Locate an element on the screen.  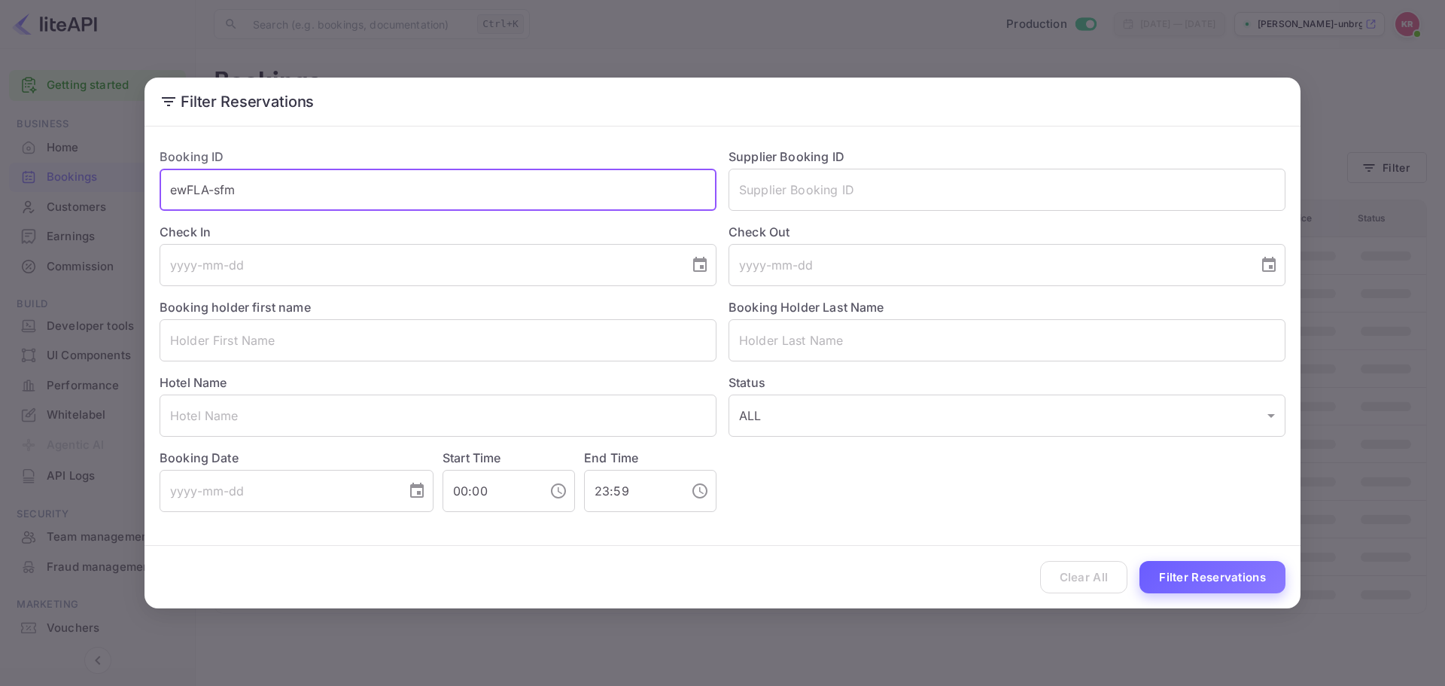
input: Holder Last Name is located at coordinates (1007, 340).